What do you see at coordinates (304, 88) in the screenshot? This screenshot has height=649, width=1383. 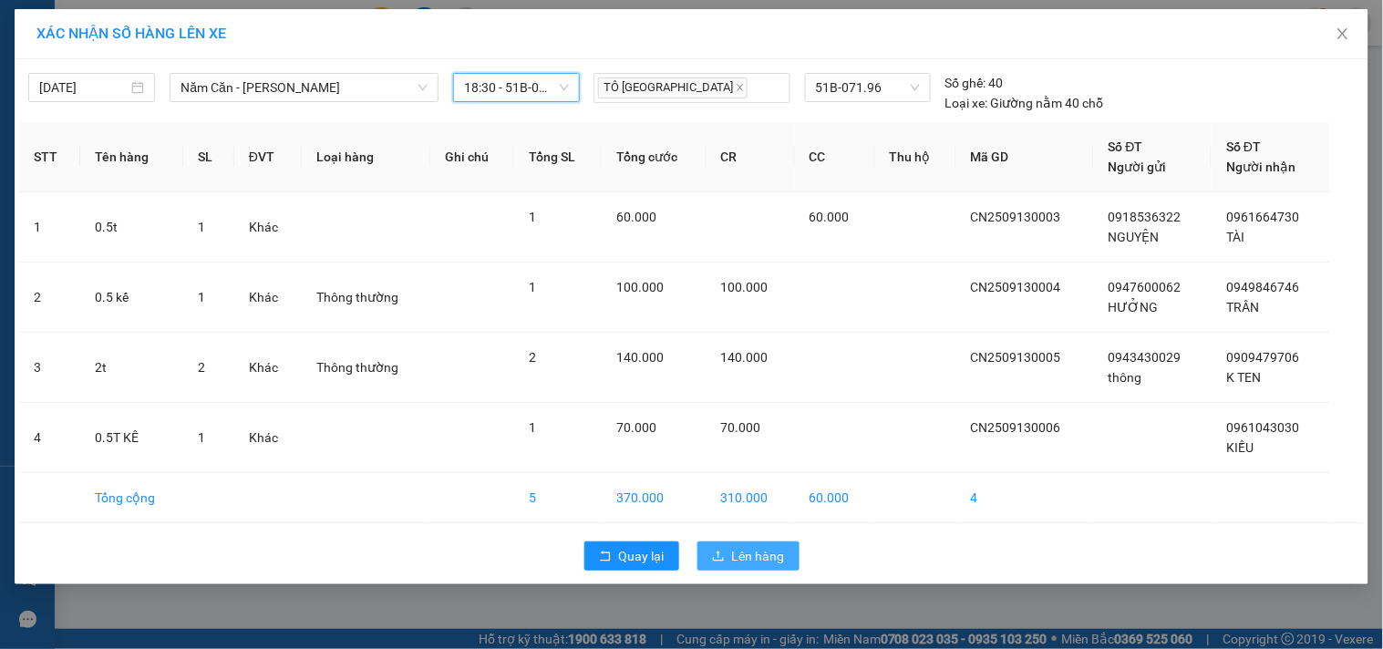 I see `span: Năm Căn - Hồ Chí Minh` at bounding box center [304, 88].